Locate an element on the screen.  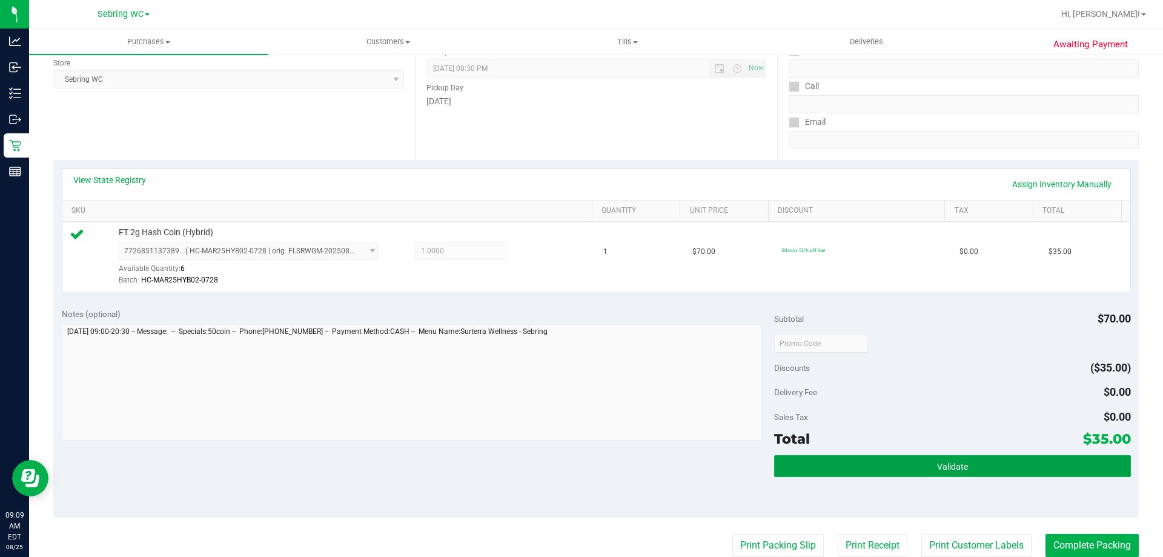
span: Validate is located at coordinates (952, 466).